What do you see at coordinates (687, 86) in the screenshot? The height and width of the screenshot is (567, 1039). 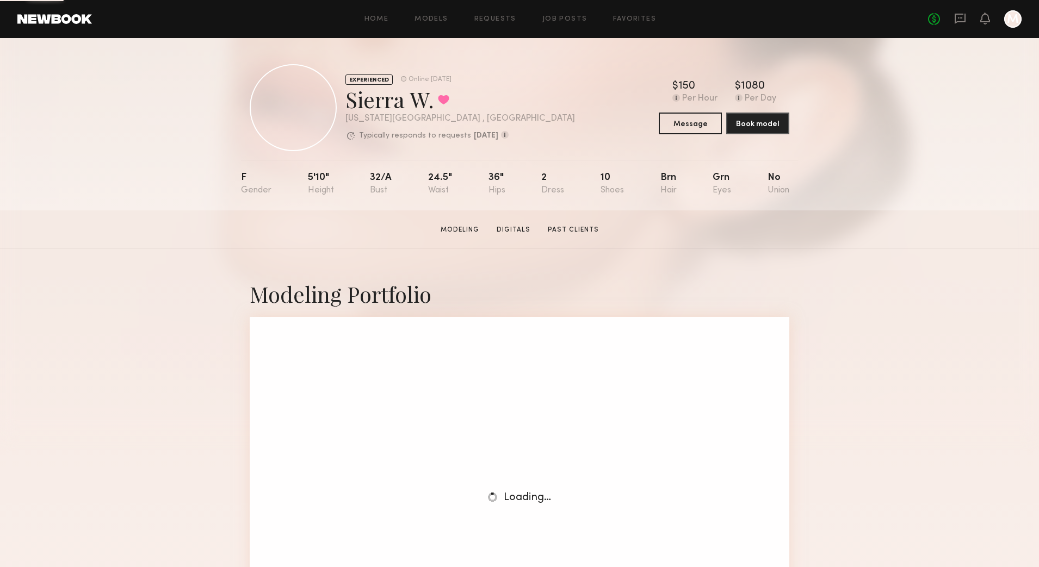 I see `div: 150` at bounding box center [687, 86].